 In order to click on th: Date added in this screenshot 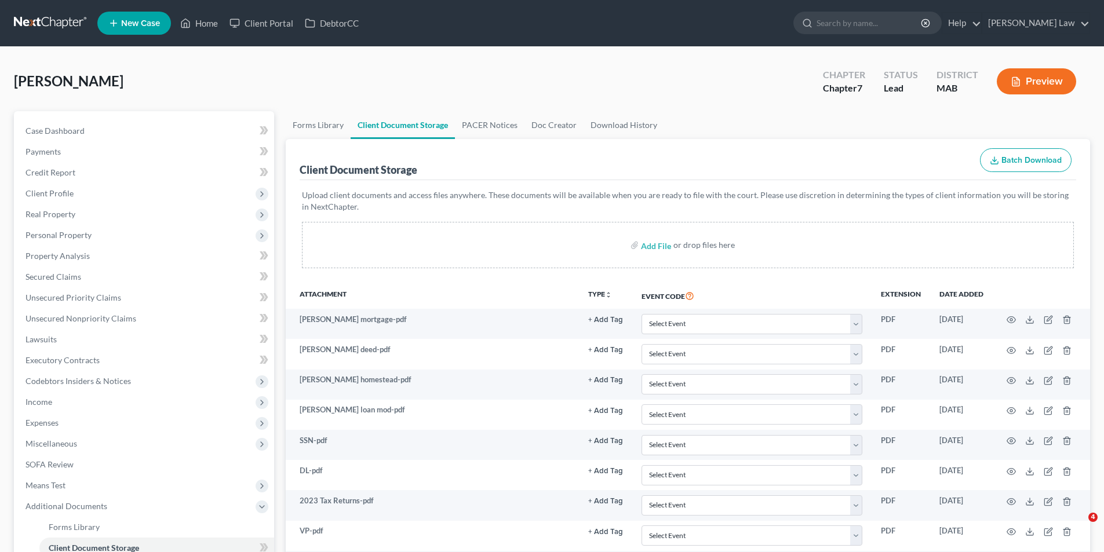, I will do `click(961, 295)`.